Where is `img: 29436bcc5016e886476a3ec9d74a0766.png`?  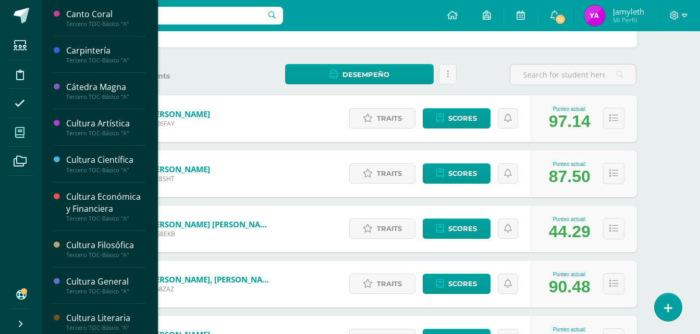 img: 29436bcc5016e886476a3ec9d74a0766.png is located at coordinates (594, 16).